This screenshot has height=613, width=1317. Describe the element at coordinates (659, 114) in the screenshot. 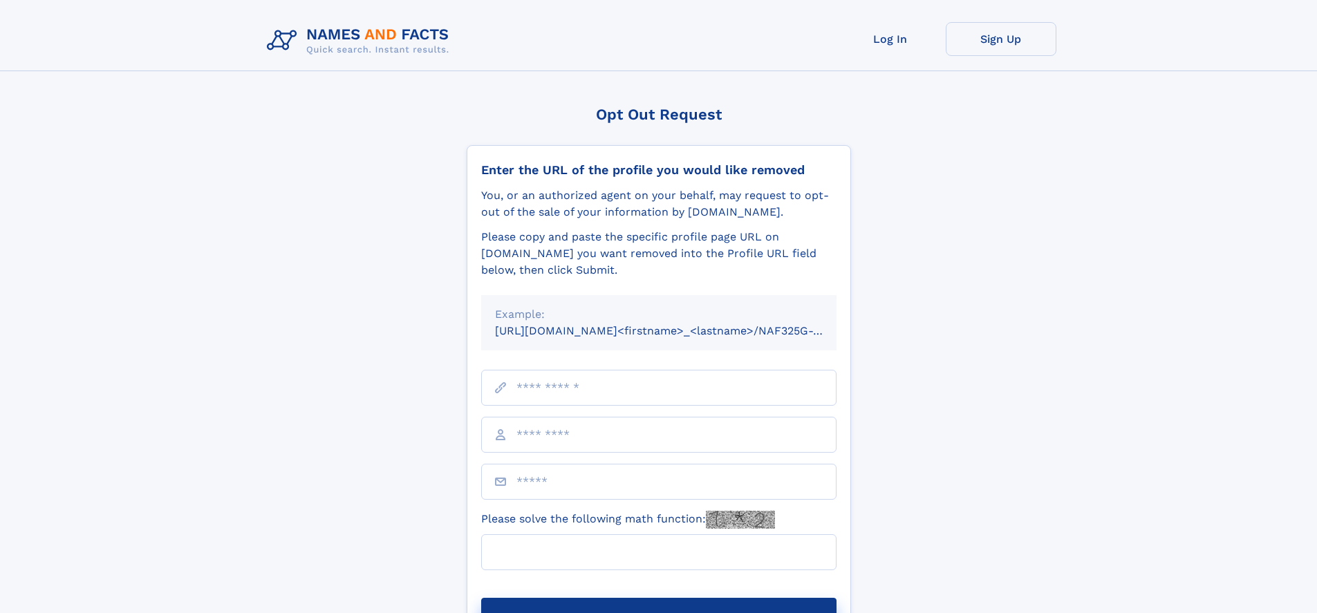

I see `div: Opt Out Request` at that location.